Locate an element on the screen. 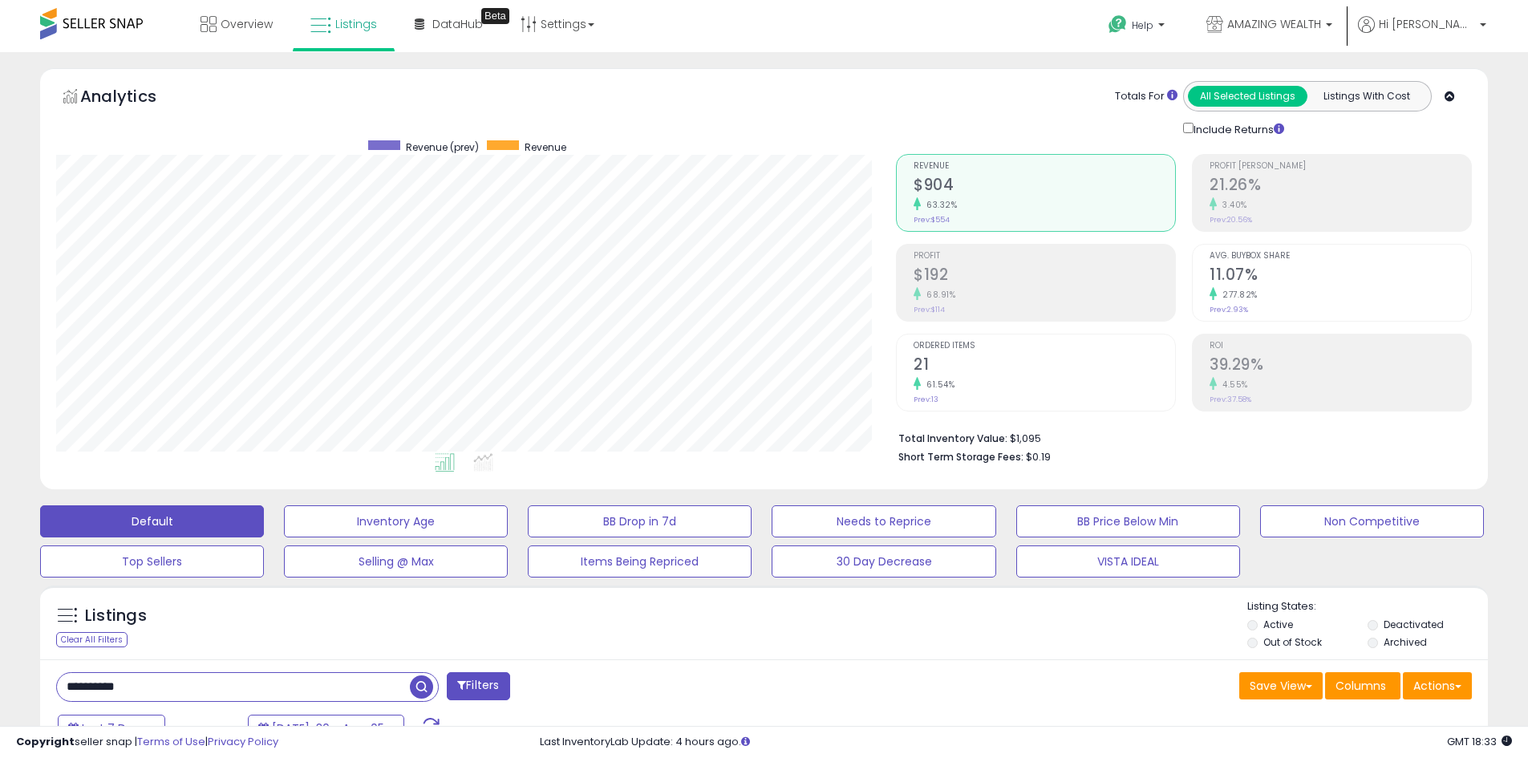  span: ROI is located at coordinates (1340, 346).